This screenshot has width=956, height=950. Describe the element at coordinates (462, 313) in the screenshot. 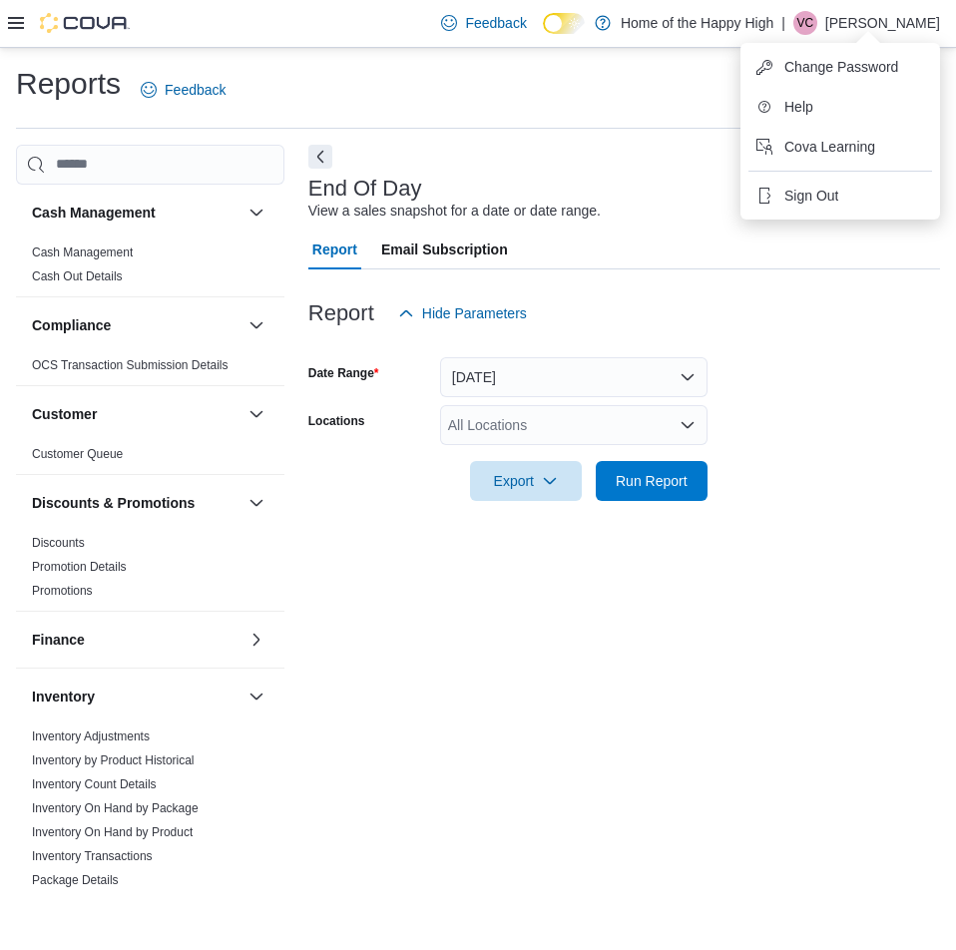

I see `button: Hide Parameters` at that location.